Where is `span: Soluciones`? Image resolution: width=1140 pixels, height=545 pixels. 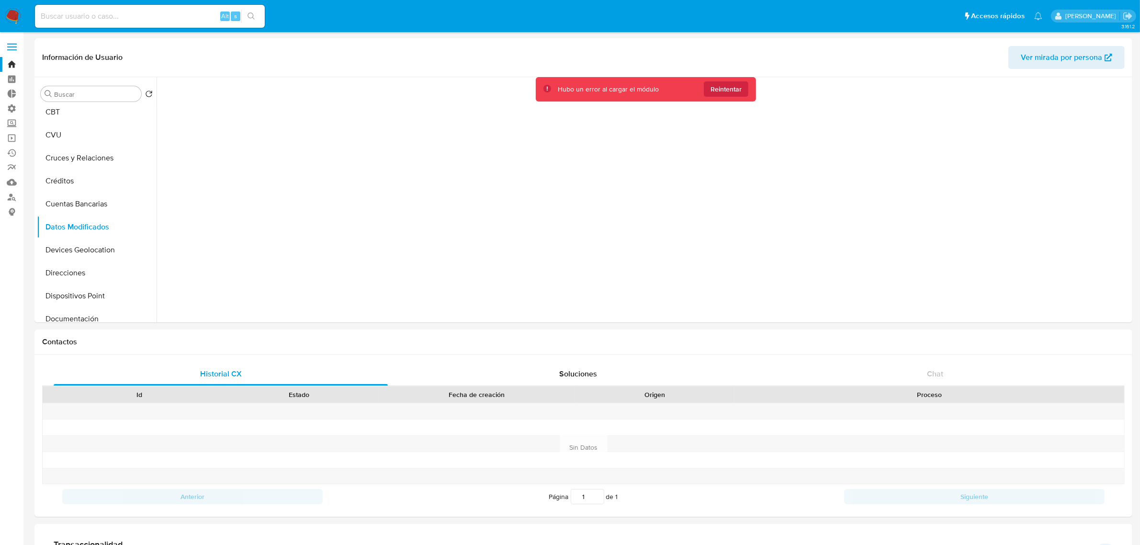
span: Soluciones is located at coordinates (578, 374).